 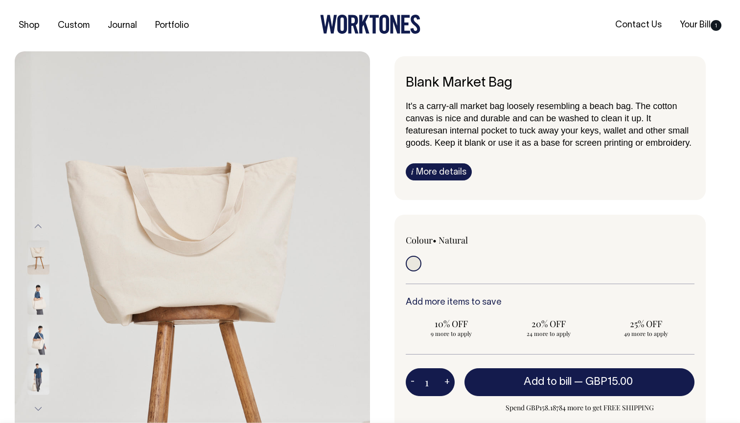 I want to click on button: Next, so click(x=38, y=408).